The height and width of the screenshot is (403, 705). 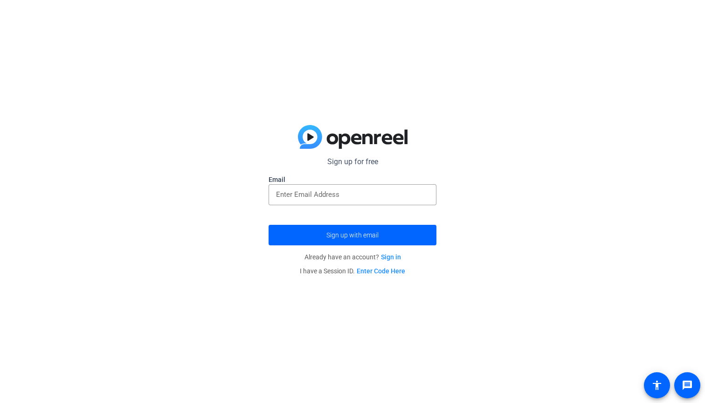 What do you see at coordinates (657, 385) in the screenshot?
I see `mat-icon: accessibility` at bounding box center [657, 385].